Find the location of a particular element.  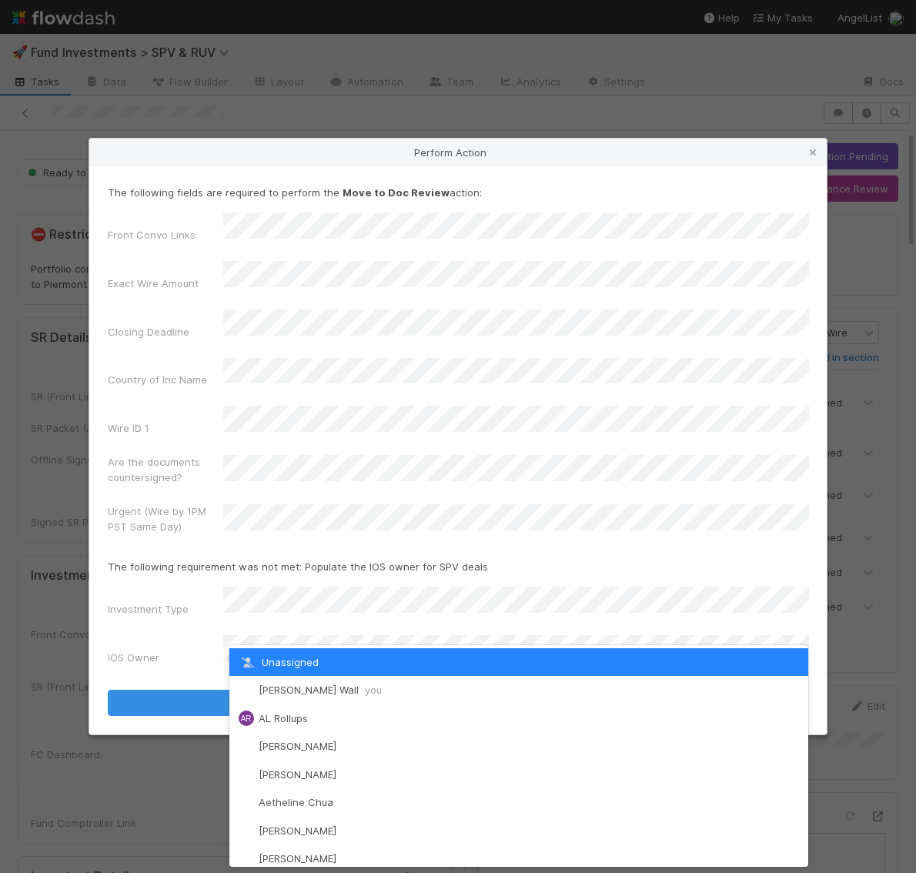

label: Investment Type is located at coordinates (148, 609).